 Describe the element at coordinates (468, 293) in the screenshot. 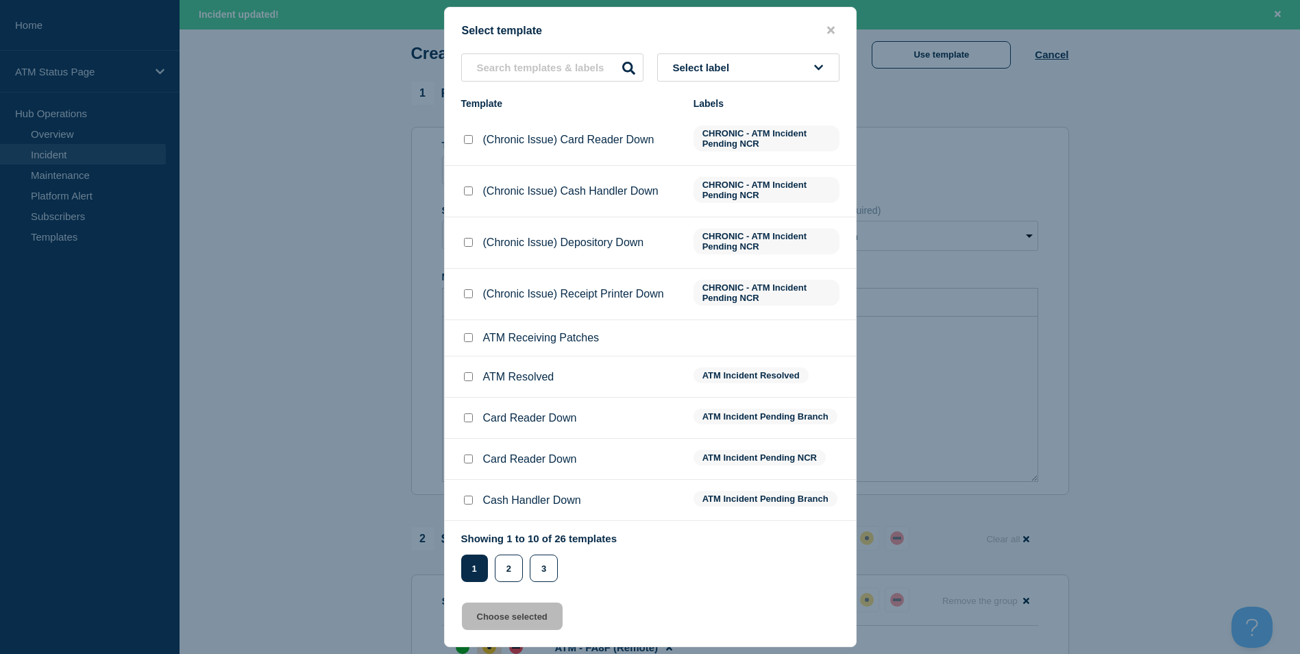

I see `input: (Chronic Issue) Receipt Printer Down checkbox` at that location.